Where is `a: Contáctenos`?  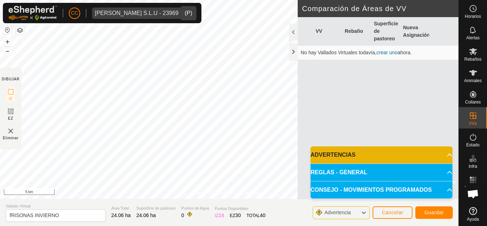
a: Contáctenos is located at coordinates (254, 193).